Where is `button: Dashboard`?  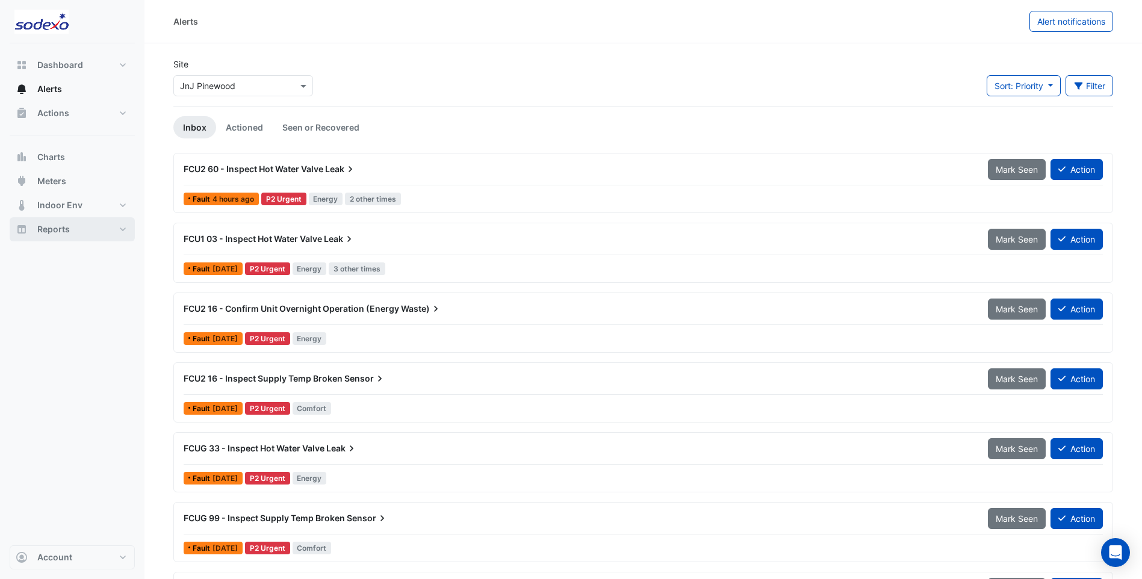 button: Dashboard is located at coordinates (72, 65).